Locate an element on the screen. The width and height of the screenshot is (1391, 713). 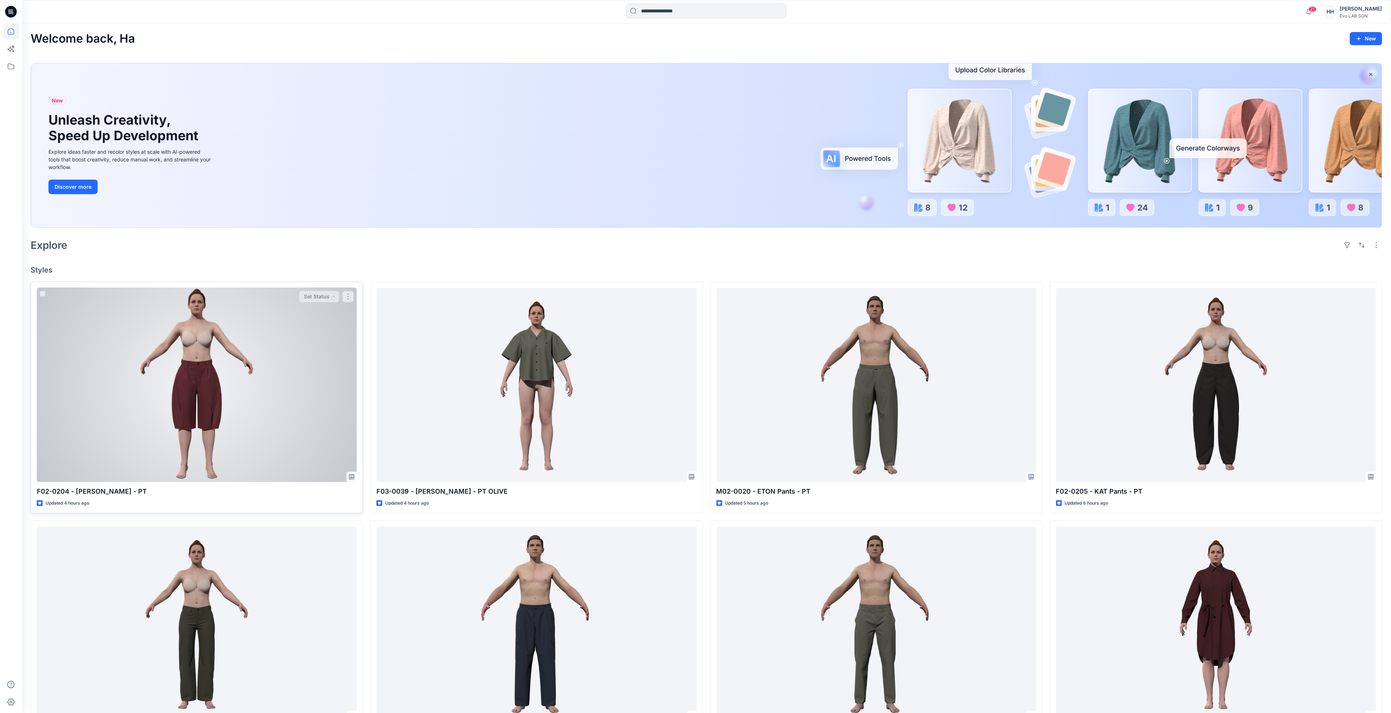
h2: Welcome back, Ha is located at coordinates (83, 39).